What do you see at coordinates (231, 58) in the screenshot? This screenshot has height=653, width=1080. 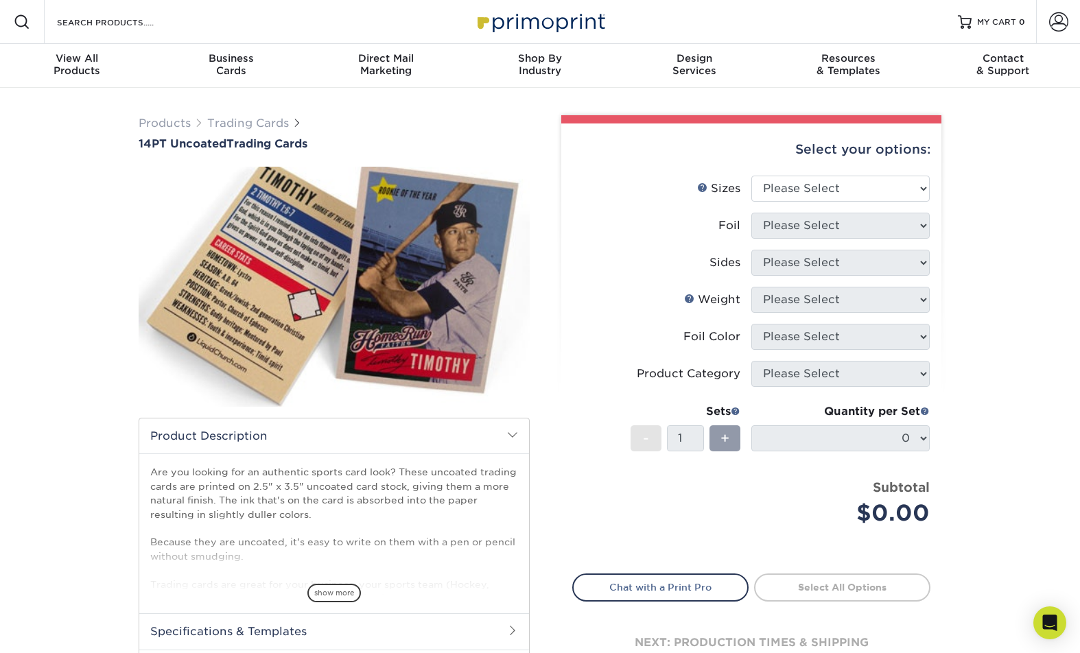 I see `span: Business` at bounding box center [231, 58].